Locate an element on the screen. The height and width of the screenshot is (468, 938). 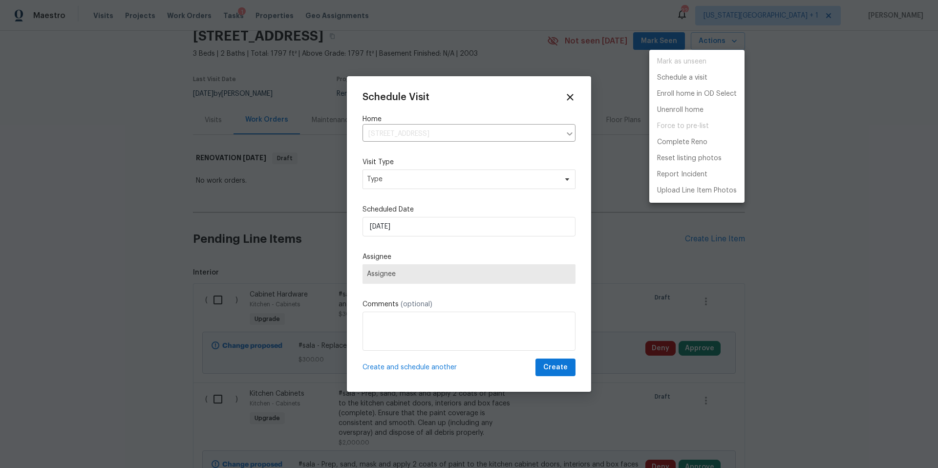
p: Enroll home in OD Select is located at coordinates (697, 94).